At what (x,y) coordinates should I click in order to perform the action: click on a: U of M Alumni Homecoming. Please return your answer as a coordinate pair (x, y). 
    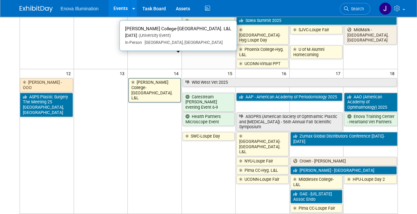
    Looking at the image, I should click on (316, 52).